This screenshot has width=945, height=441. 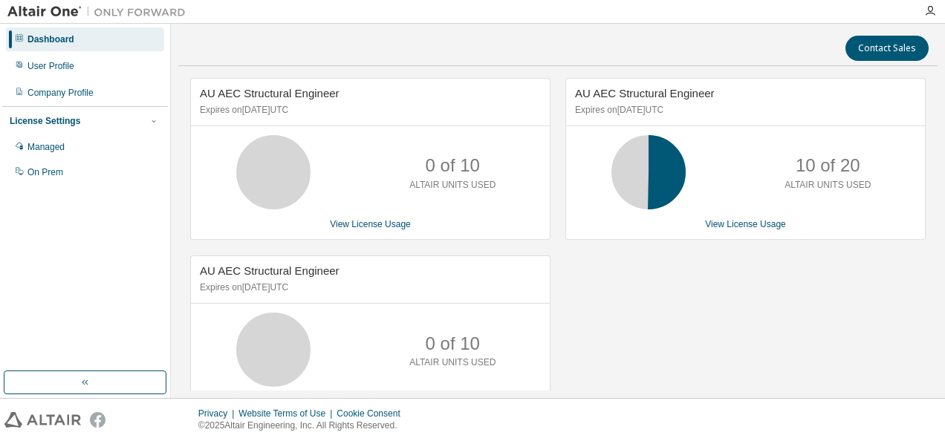 What do you see at coordinates (100, 12) in the screenshot?
I see `img: Altair One` at bounding box center [100, 12].